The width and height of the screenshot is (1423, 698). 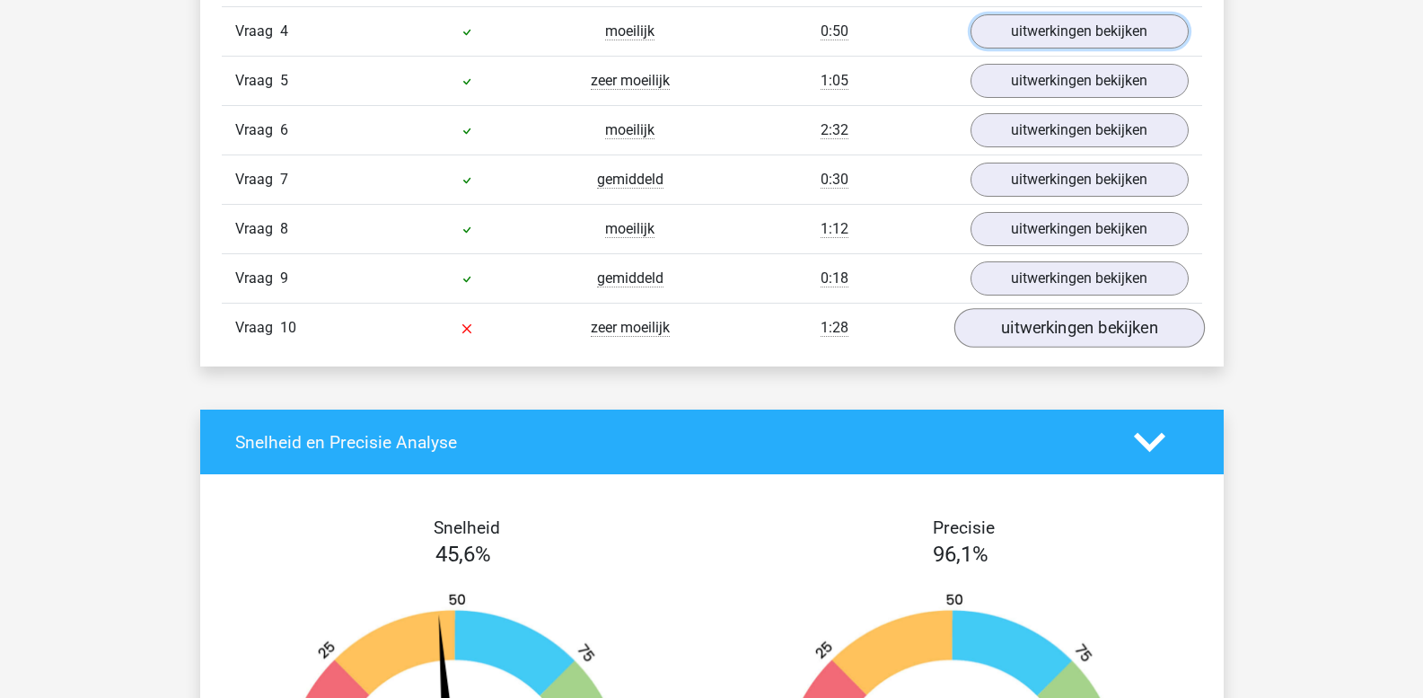 What do you see at coordinates (834, 31) in the screenshot?
I see `span: 0:50` at bounding box center [834, 31].